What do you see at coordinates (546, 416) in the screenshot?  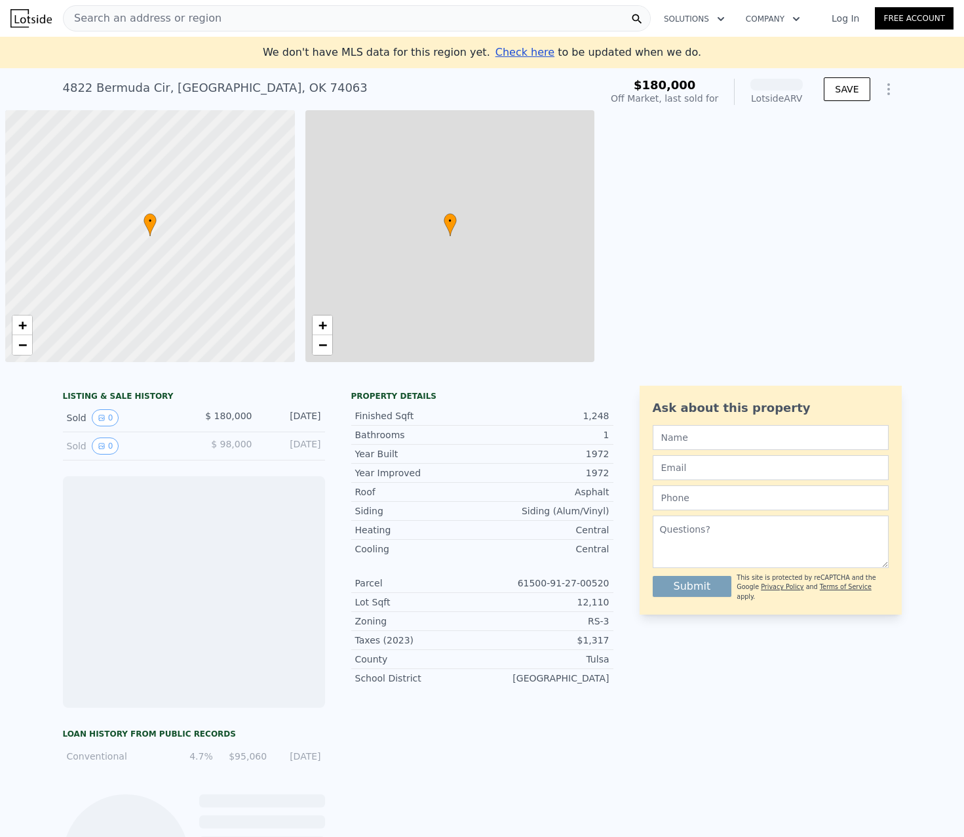 I see `div: 1,248` at bounding box center [546, 416].